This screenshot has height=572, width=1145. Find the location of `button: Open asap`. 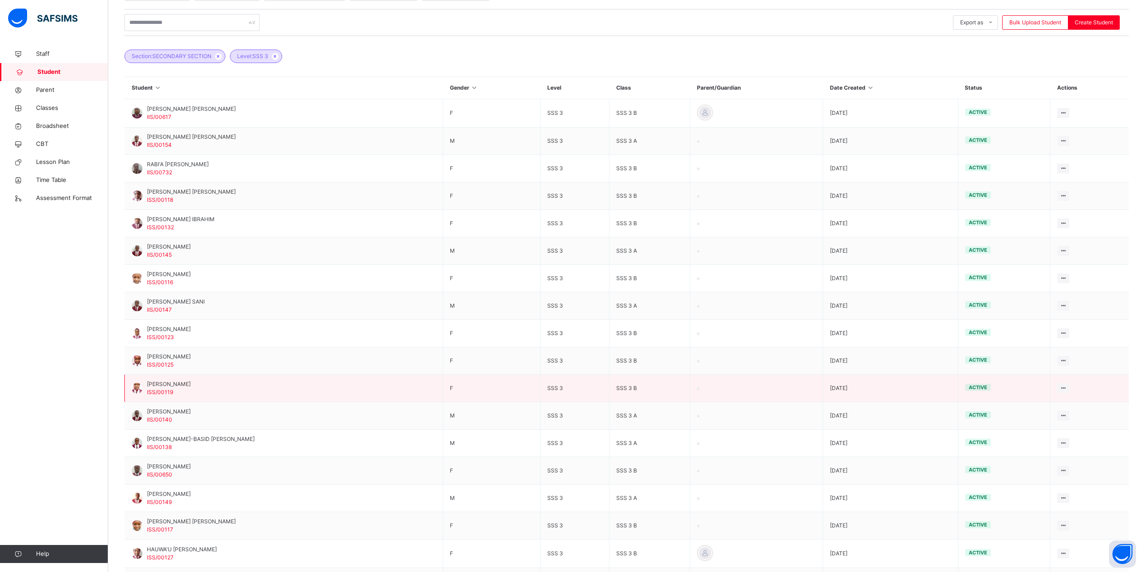

button: Open asap is located at coordinates (1122, 554).